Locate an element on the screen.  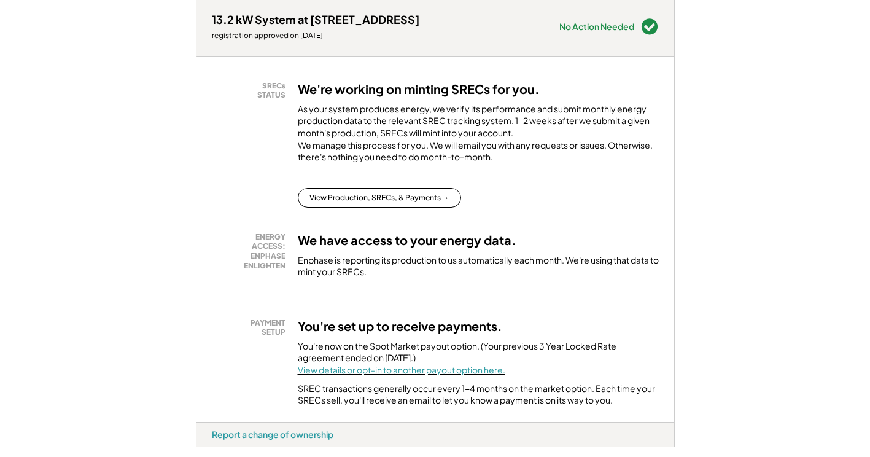
div: As your system produces energy, we verify its performance and submit monthly energy production da... is located at coordinates (478, 136).